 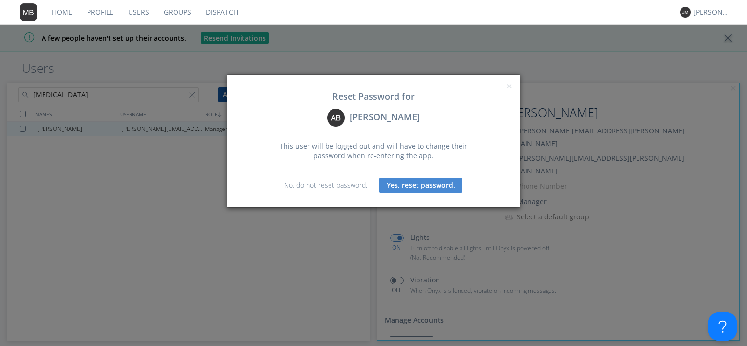 I want to click on button: Yes, reset password., so click(x=421, y=185).